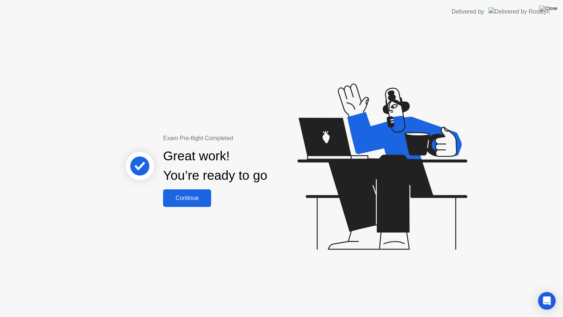  What do you see at coordinates (519, 11) in the screenshot?
I see `img: Delivered by Rosalyn` at bounding box center [519, 11].